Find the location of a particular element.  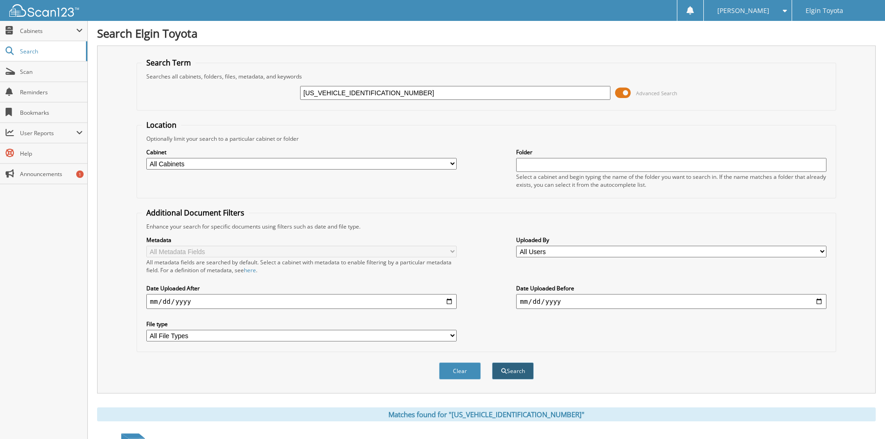

h1: Search Elgin Toyota is located at coordinates (487, 33).